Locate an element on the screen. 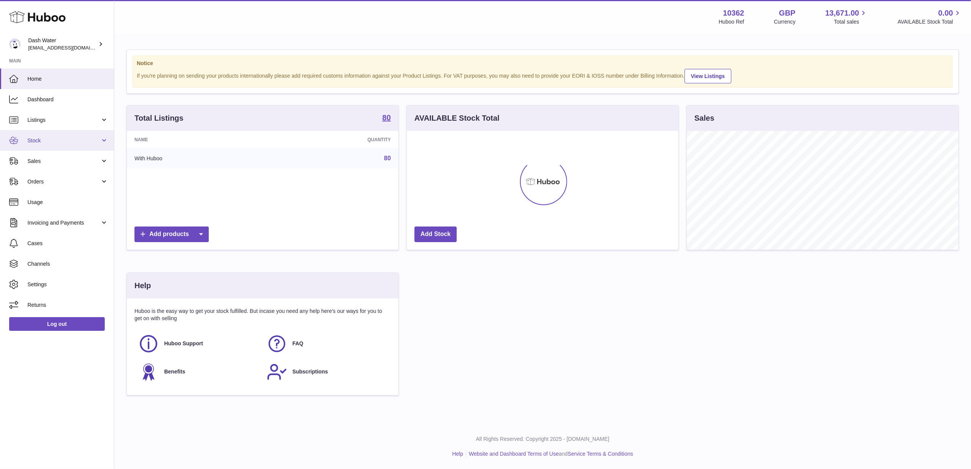 The width and height of the screenshot is (971, 469). a: View Listings is located at coordinates (708, 76).